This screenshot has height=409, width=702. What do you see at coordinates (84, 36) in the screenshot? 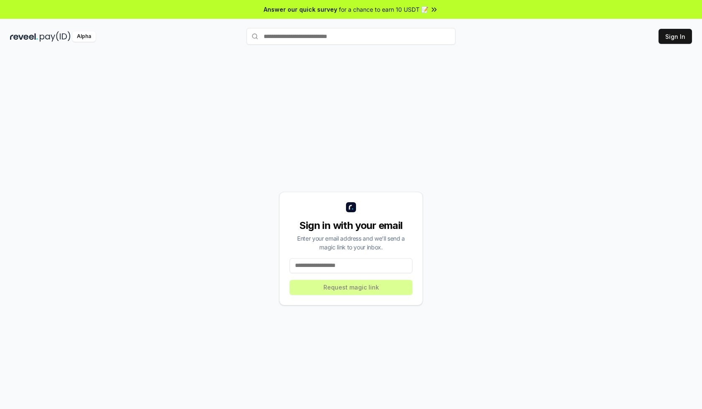
I see `div: Alpha` at bounding box center [84, 36].